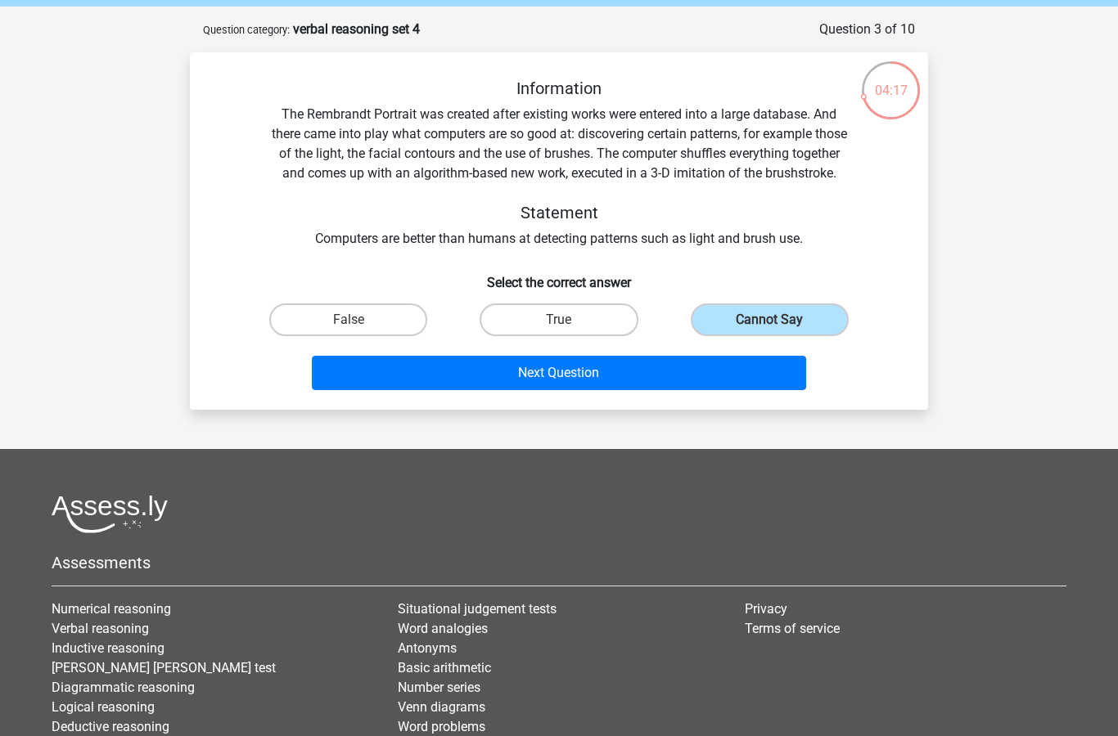 The height and width of the screenshot is (736, 1118). What do you see at coordinates (443, 628) in the screenshot?
I see `a: Word analogies` at bounding box center [443, 628].